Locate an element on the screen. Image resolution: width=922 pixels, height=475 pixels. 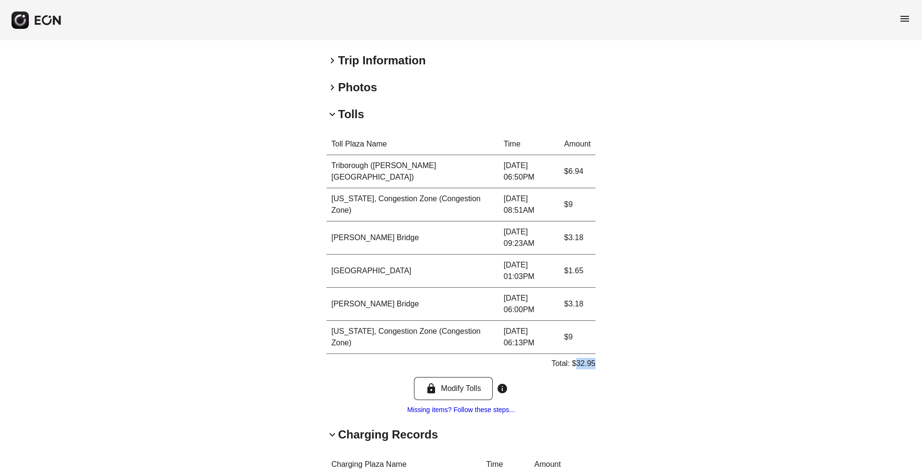
span: lock is located at coordinates (431, 389).